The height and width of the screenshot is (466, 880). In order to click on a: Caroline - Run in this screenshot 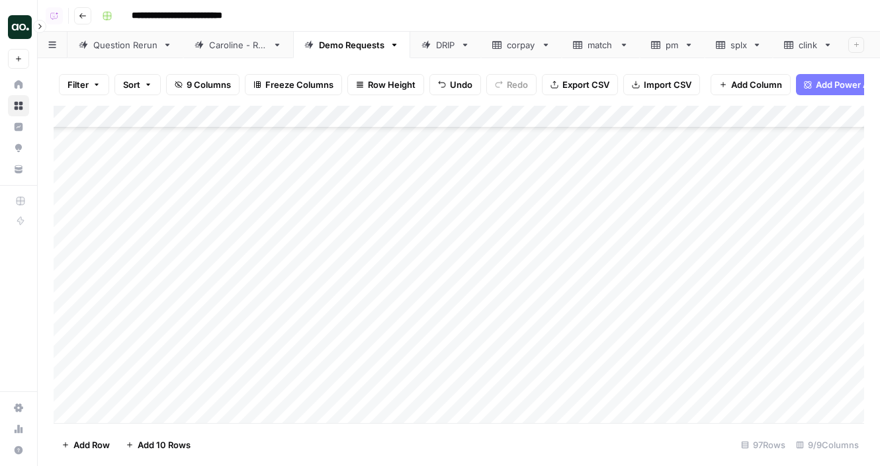, I will do `click(238, 45)`.